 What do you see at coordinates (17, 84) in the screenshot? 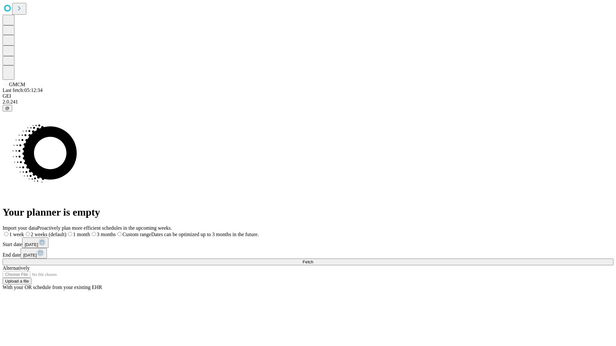
I see `span: GMCM` at bounding box center [17, 84].